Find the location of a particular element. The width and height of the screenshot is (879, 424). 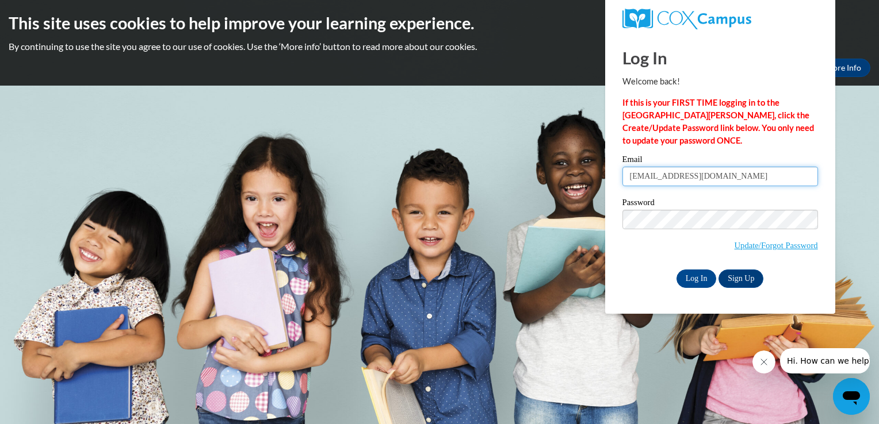

a: Update/Forgot Password is located at coordinates (776, 246).